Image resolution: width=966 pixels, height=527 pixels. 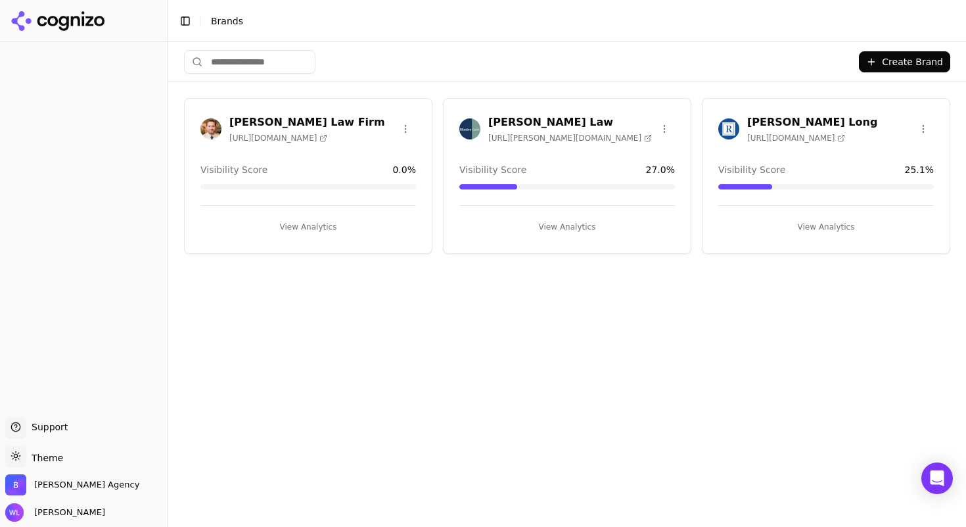 What do you see at coordinates (570, 21) in the screenshot?
I see `nav: breadcrumb` at bounding box center [570, 21].